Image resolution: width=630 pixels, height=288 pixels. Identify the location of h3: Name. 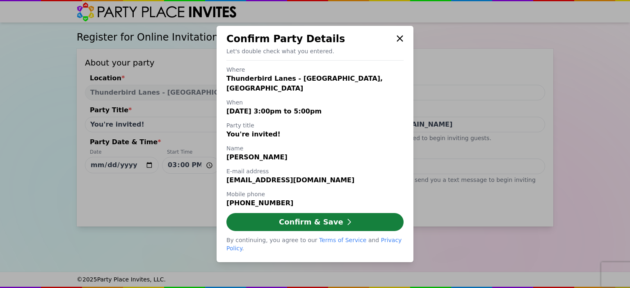
(315, 148).